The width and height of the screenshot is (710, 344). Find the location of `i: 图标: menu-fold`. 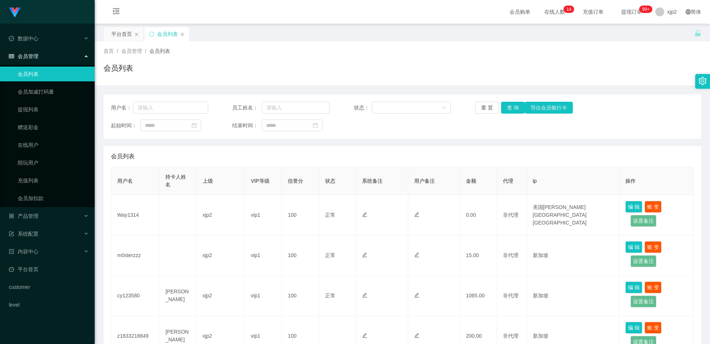

i: 图标: menu-fold is located at coordinates (116, 12).